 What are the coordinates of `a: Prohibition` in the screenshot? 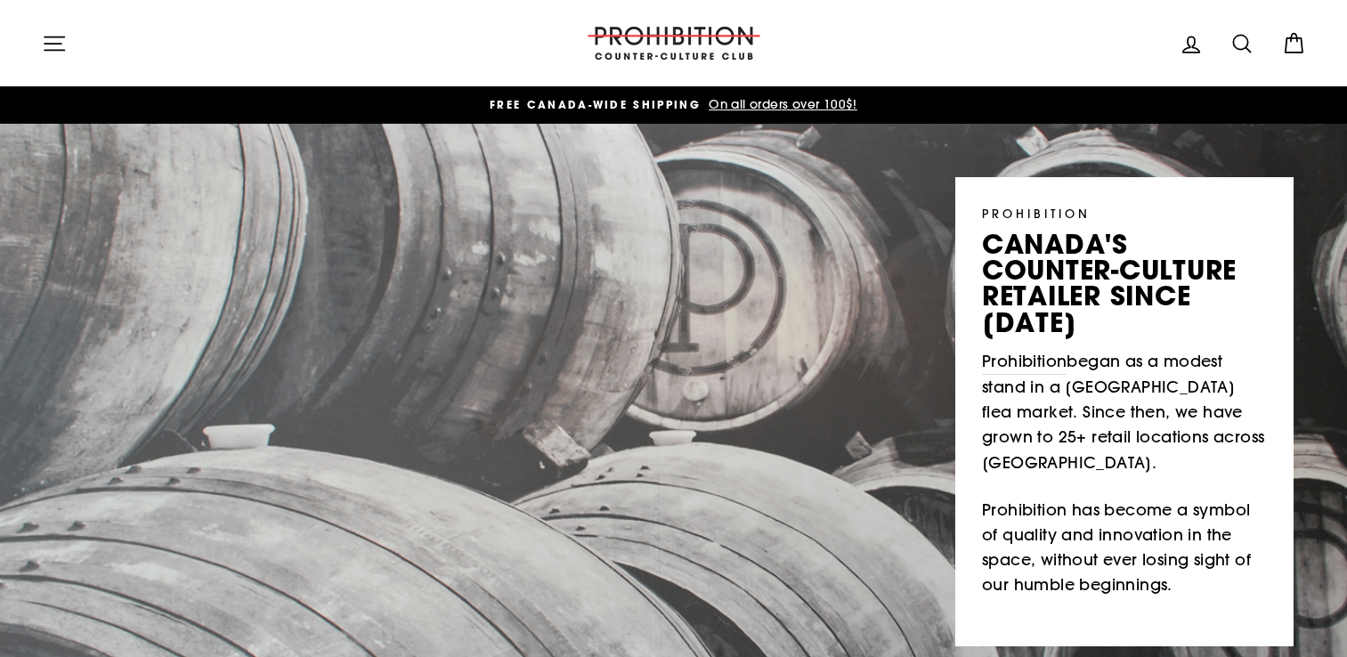 It's located at (1024, 362).